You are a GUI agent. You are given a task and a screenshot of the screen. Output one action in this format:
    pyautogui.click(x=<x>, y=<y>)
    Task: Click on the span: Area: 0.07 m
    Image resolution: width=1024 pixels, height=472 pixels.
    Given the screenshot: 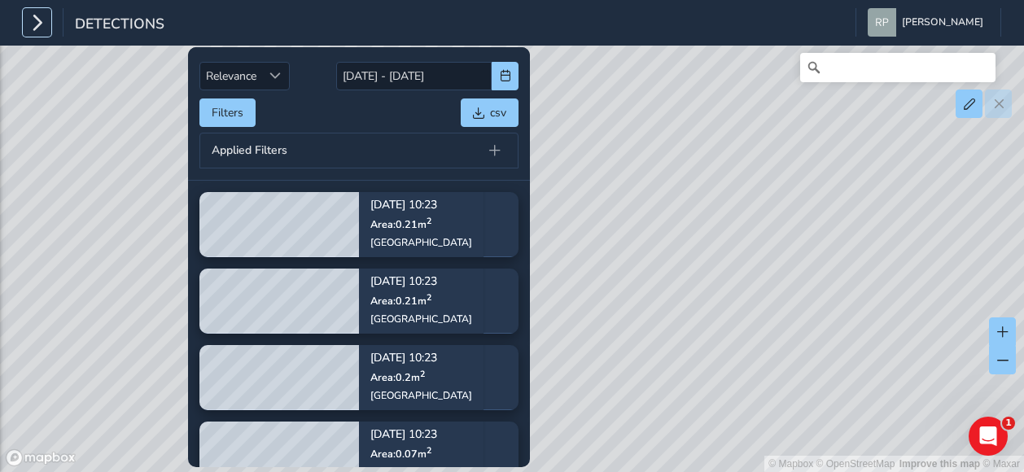 What is the action you would take?
    pyautogui.click(x=401, y=453)
    